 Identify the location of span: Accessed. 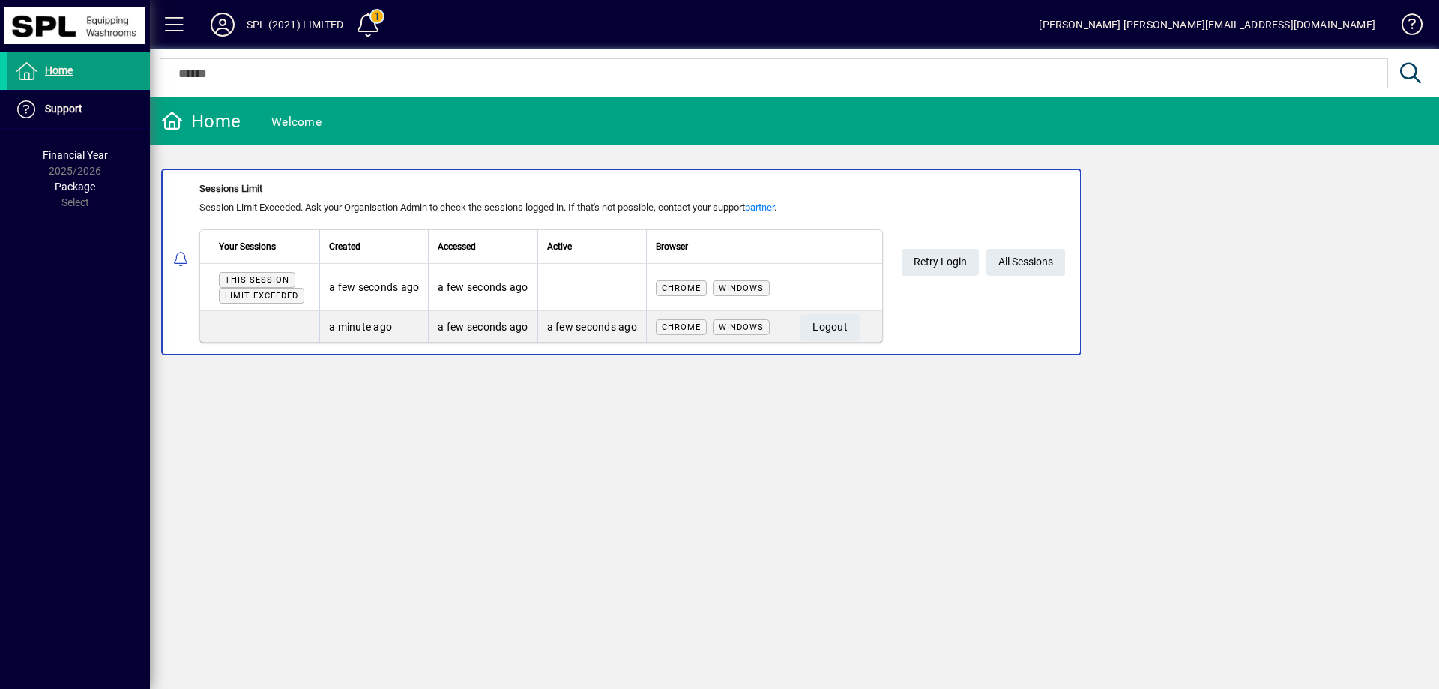
(456, 247).